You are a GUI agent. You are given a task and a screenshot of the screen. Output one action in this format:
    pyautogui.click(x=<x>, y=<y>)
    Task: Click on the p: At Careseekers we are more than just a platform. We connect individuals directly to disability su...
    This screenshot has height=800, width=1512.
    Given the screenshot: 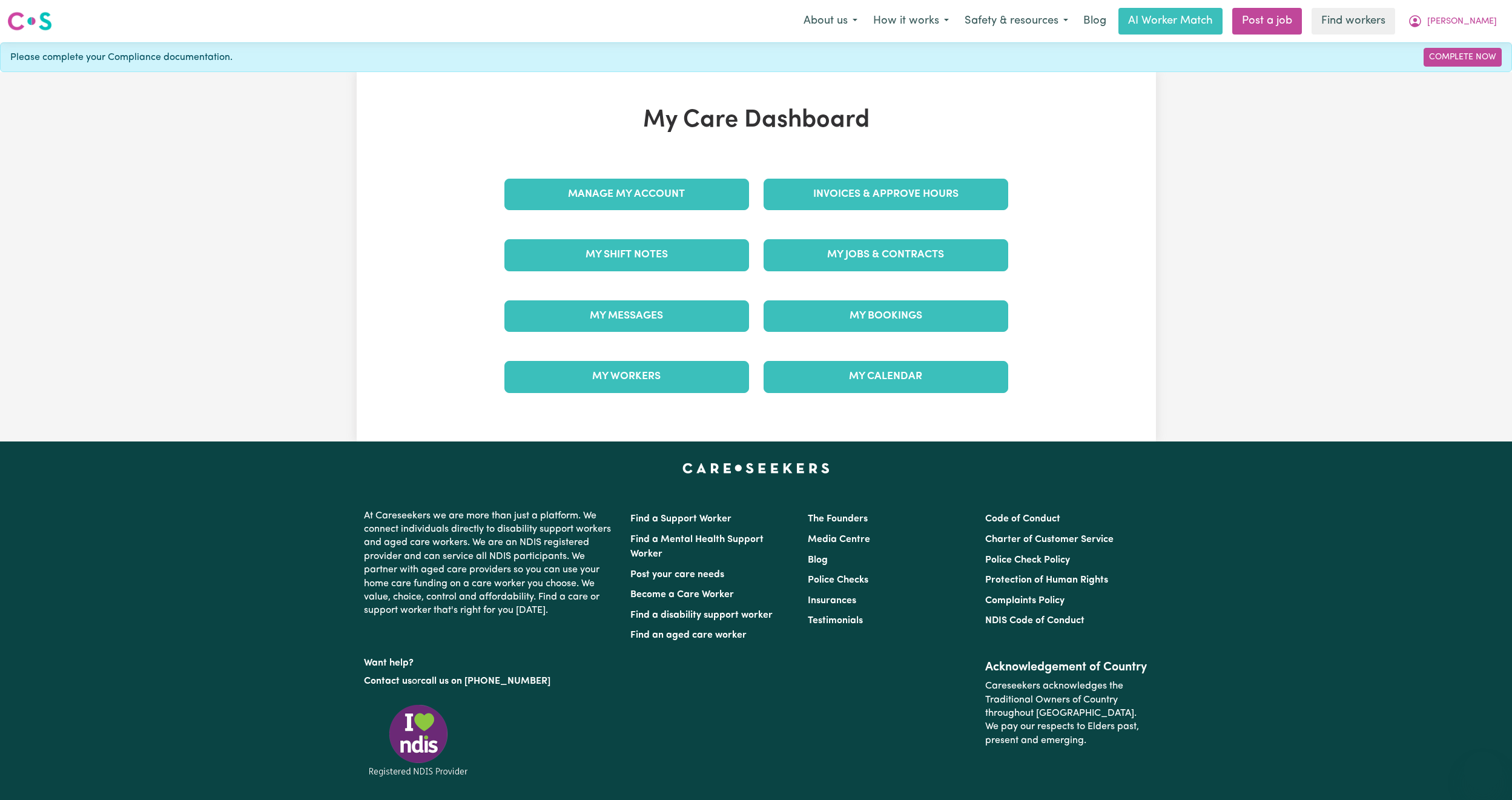 What is the action you would take?
    pyautogui.click(x=490, y=563)
    